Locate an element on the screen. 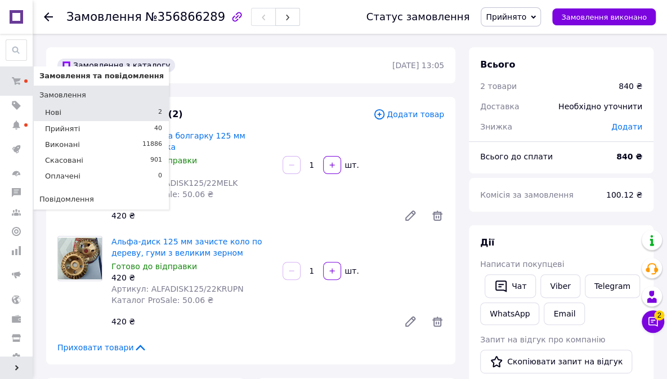 This screenshot has height=379, width=667. div: Статус замовлення is located at coordinates (418, 17).